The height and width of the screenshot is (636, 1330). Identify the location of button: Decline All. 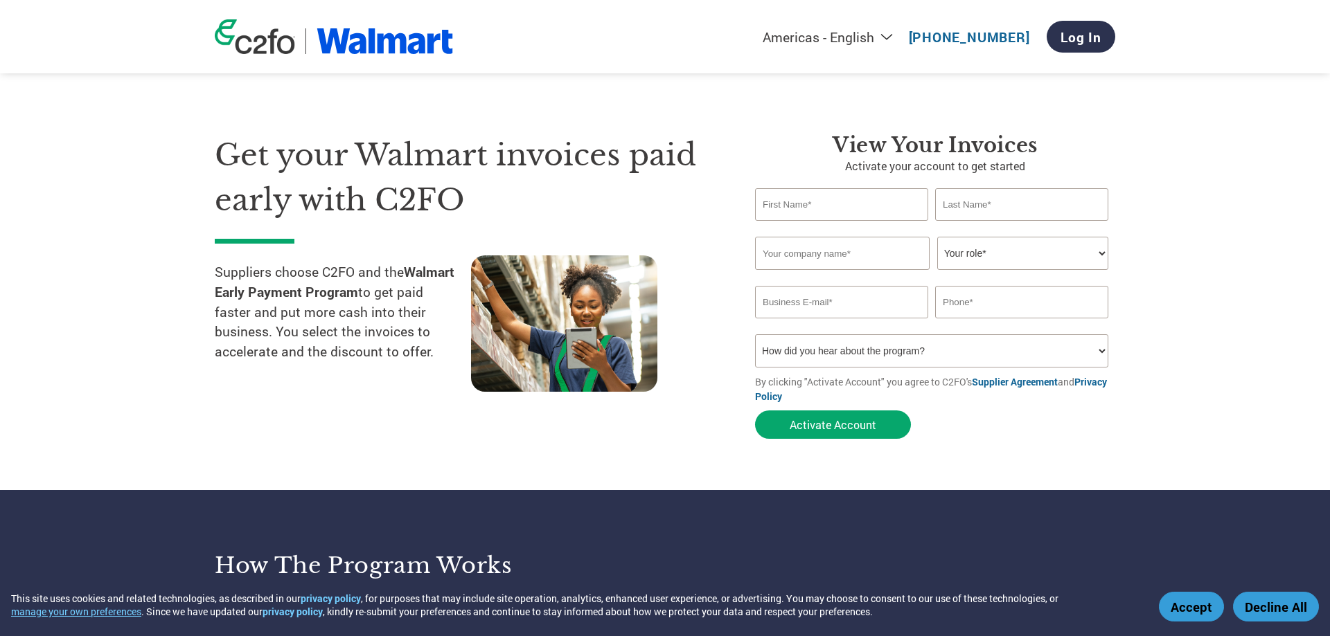
(1276, 607).